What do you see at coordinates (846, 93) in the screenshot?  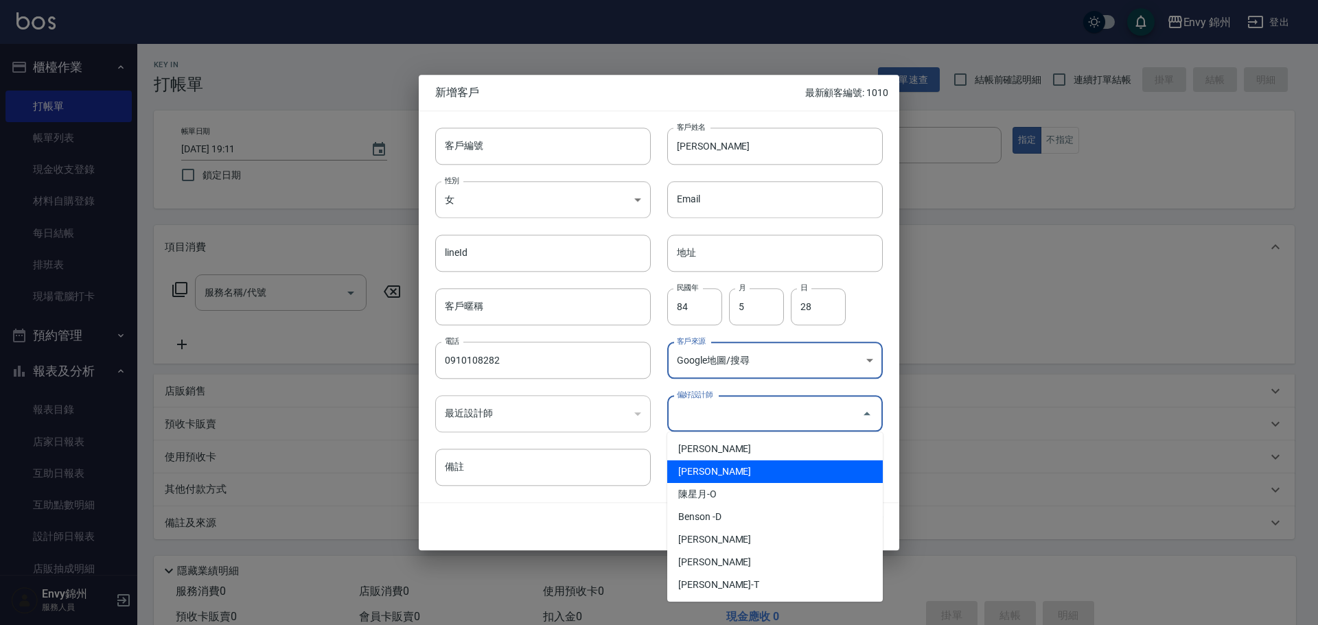 I see `p: 最新顧客編號: 1010` at bounding box center [846, 93].